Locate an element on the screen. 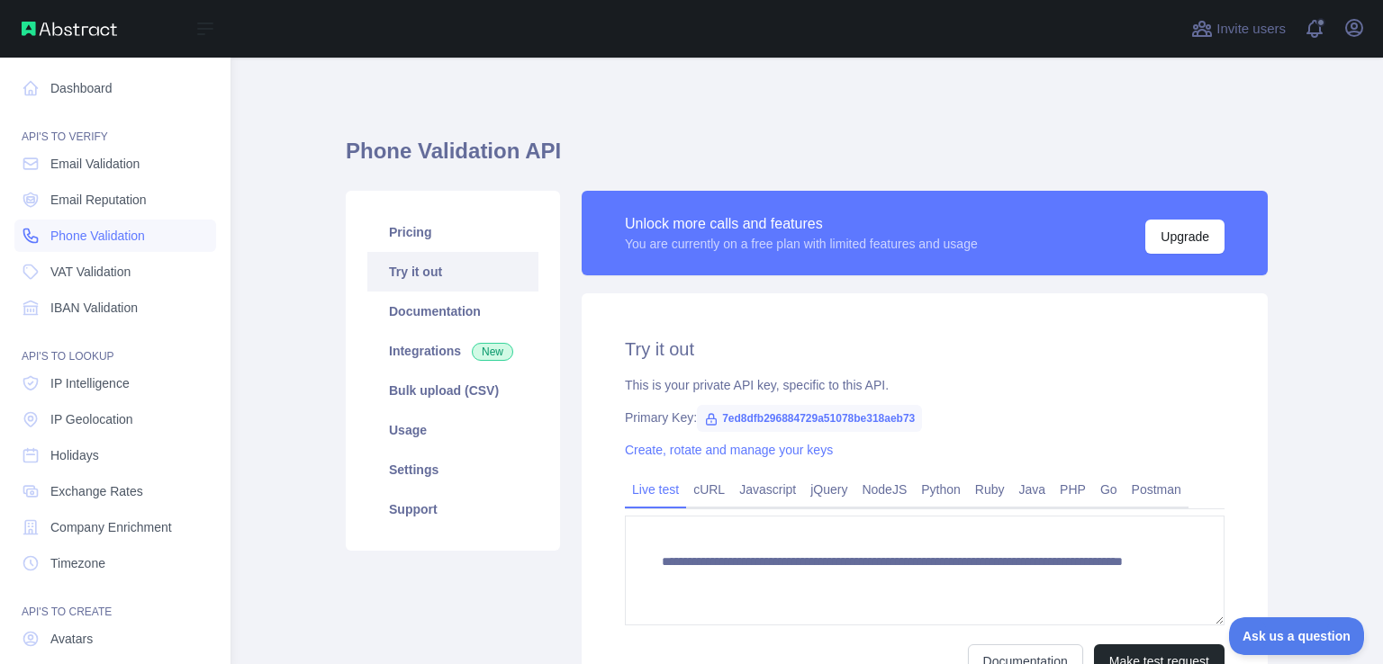 The image size is (1383, 664). a: Postman is located at coordinates (1156, 490).